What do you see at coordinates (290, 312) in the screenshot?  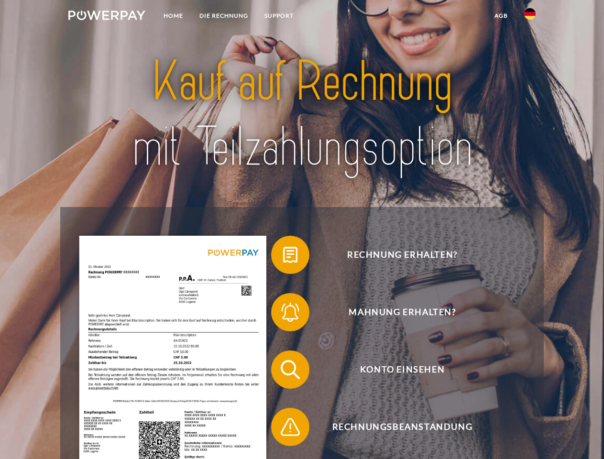 I see `img: qb_bell.svg` at bounding box center [290, 312].